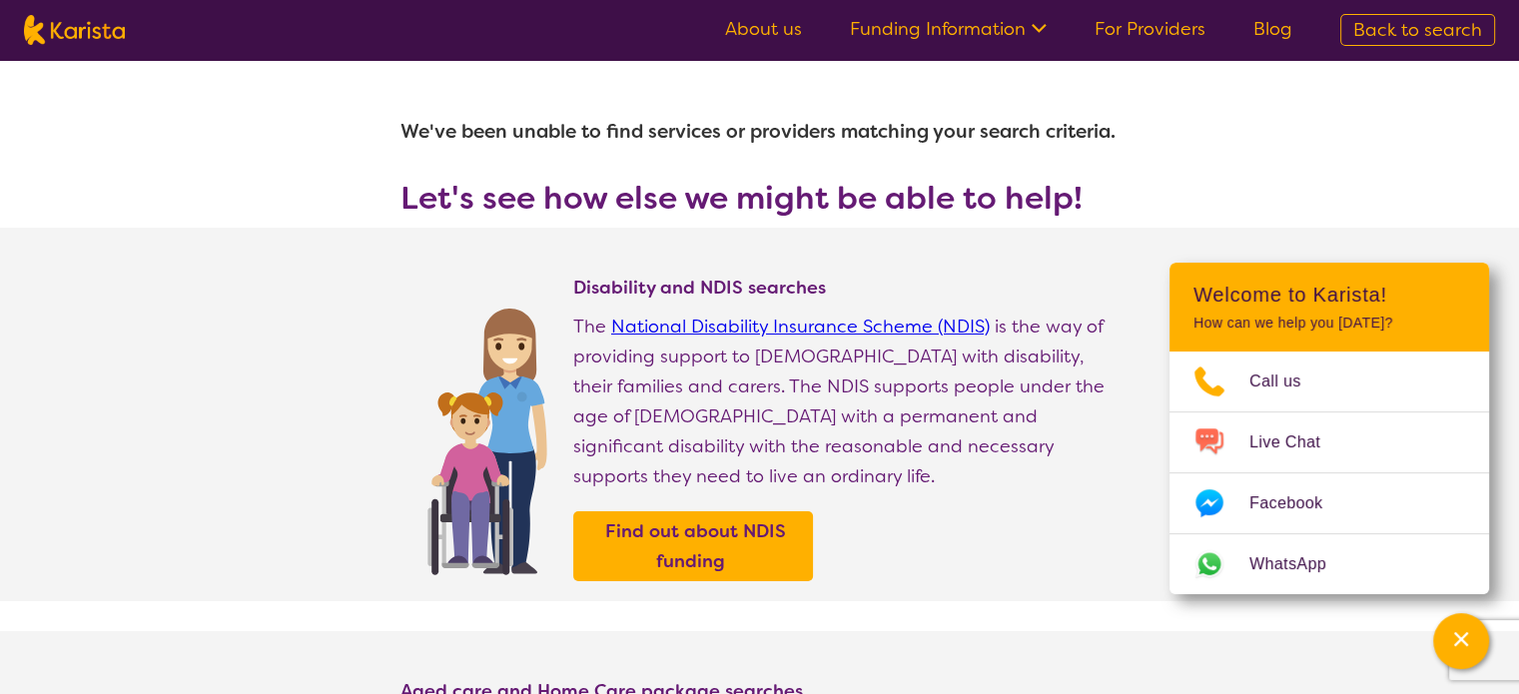 This screenshot has height=694, width=1519. What do you see at coordinates (1150, 29) in the screenshot?
I see `a: For Providers` at bounding box center [1150, 29].